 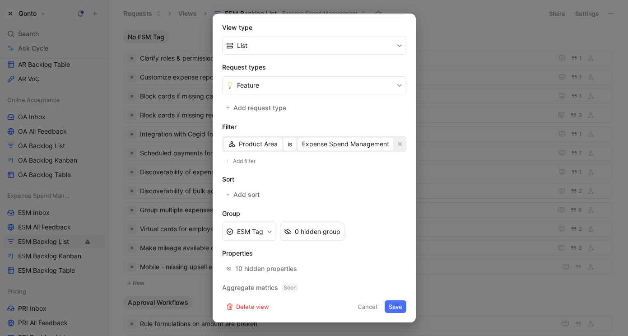 I want to click on button: Add sort, so click(x=244, y=195).